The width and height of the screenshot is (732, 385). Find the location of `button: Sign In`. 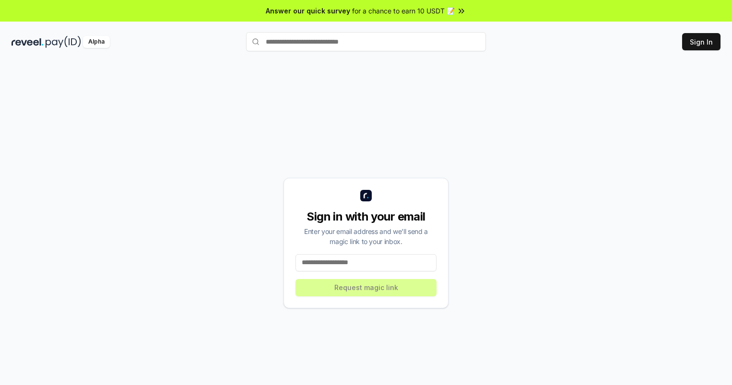

button: Sign In is located at coordinates (701, 42).